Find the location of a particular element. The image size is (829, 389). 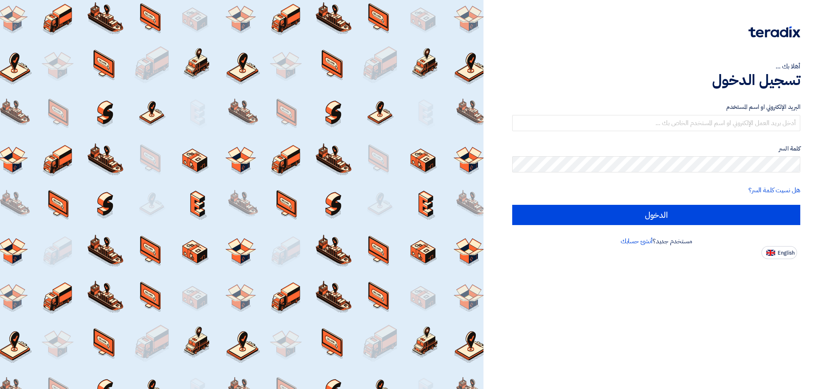

div: أهلا بك ... is located at coordinates (657, 66).